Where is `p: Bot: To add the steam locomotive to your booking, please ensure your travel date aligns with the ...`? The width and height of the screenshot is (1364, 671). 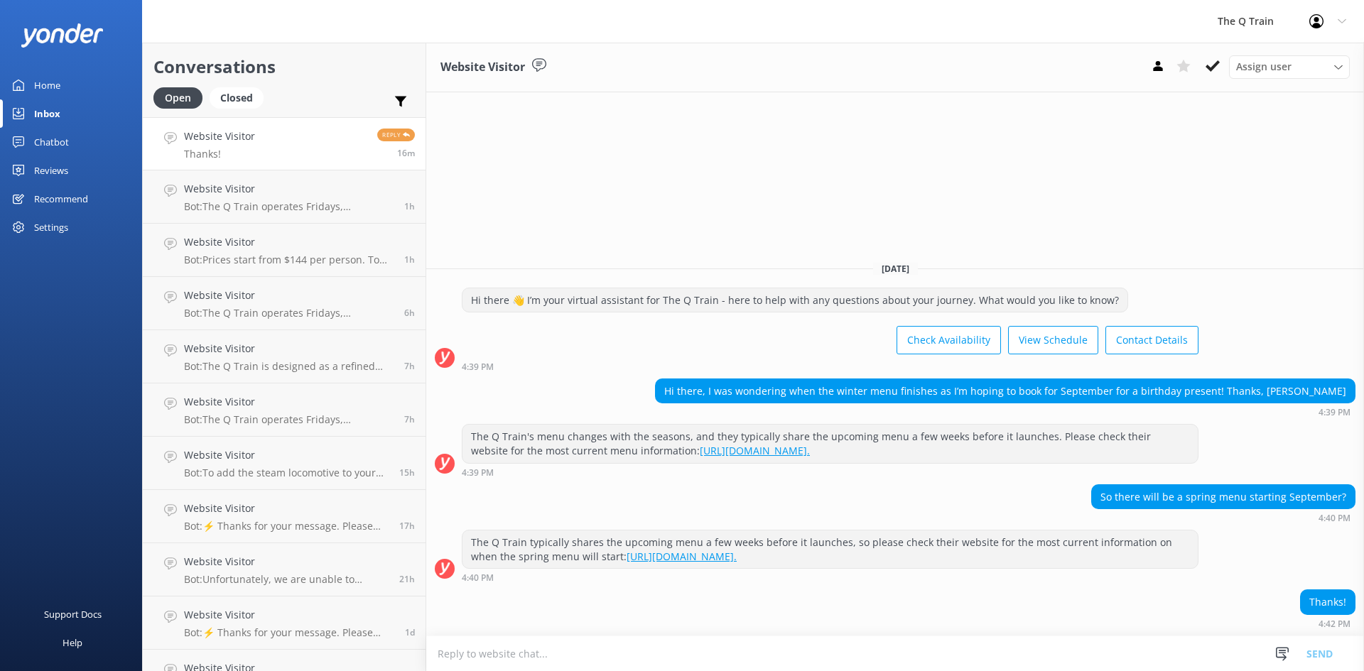
p: Bot: To add the steam locomotive to your booking, please ensure your travel date aligns with the ... is located at coordinates (286, 473).